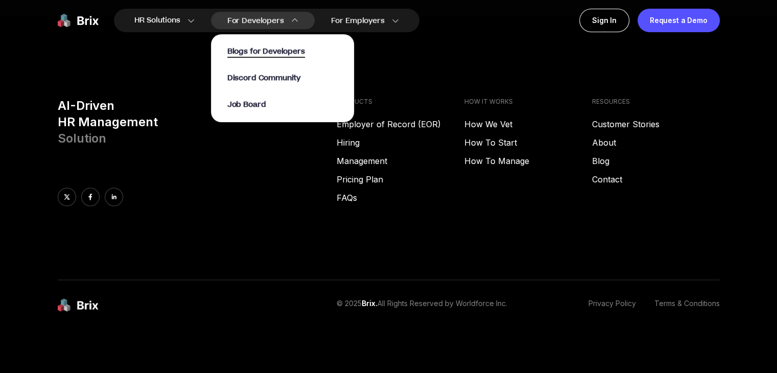 This screenshot has height=373, width=777. What do you see at coordinates (370, 303) in the screenshot?
I see `span: Brix.` at bounding box center [370, 303].